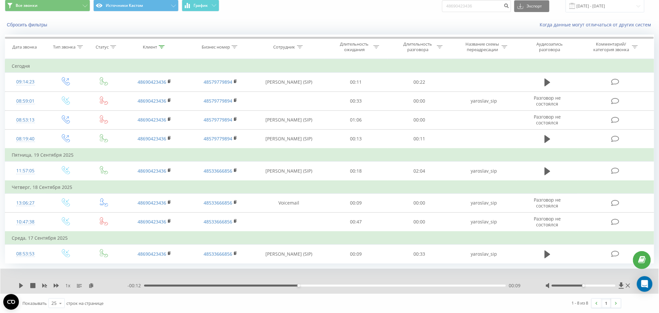 The image size is (659, 313). Describe the element at coordinates (330, 66) in the screenshot. I see `td: Сегодня` at that location.